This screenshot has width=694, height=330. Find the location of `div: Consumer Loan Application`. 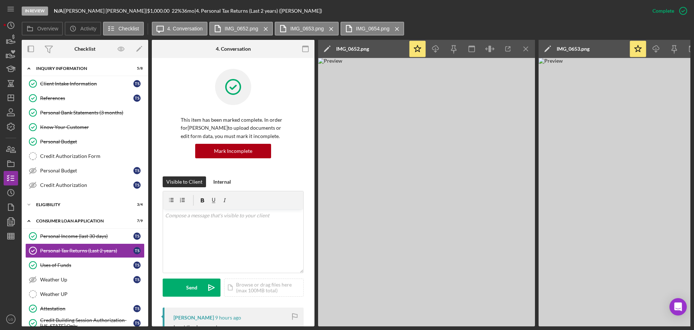

div: Consumer Loan Application is located at coordinates (80, 221).